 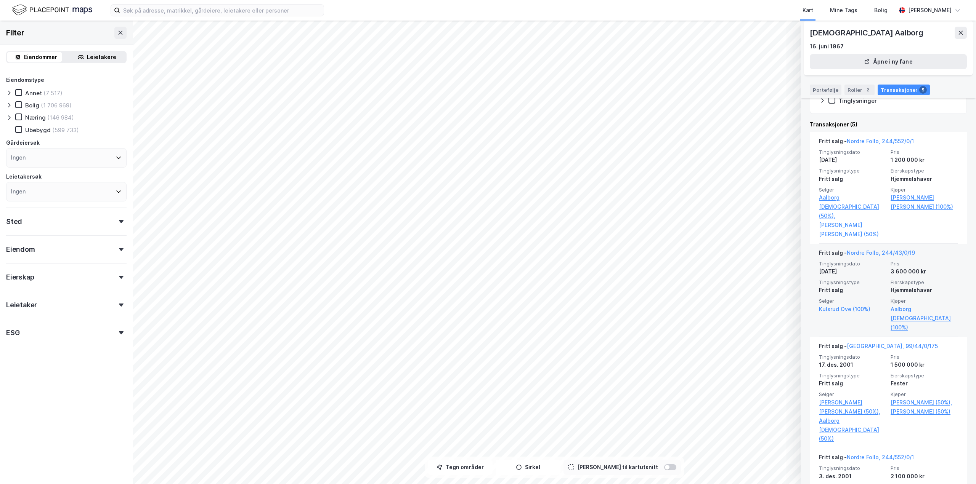 What do you see at coordinates (888, 62) in the screenshot?
I see `button: Åpne i ny fane` at bounding box center [888, 62].